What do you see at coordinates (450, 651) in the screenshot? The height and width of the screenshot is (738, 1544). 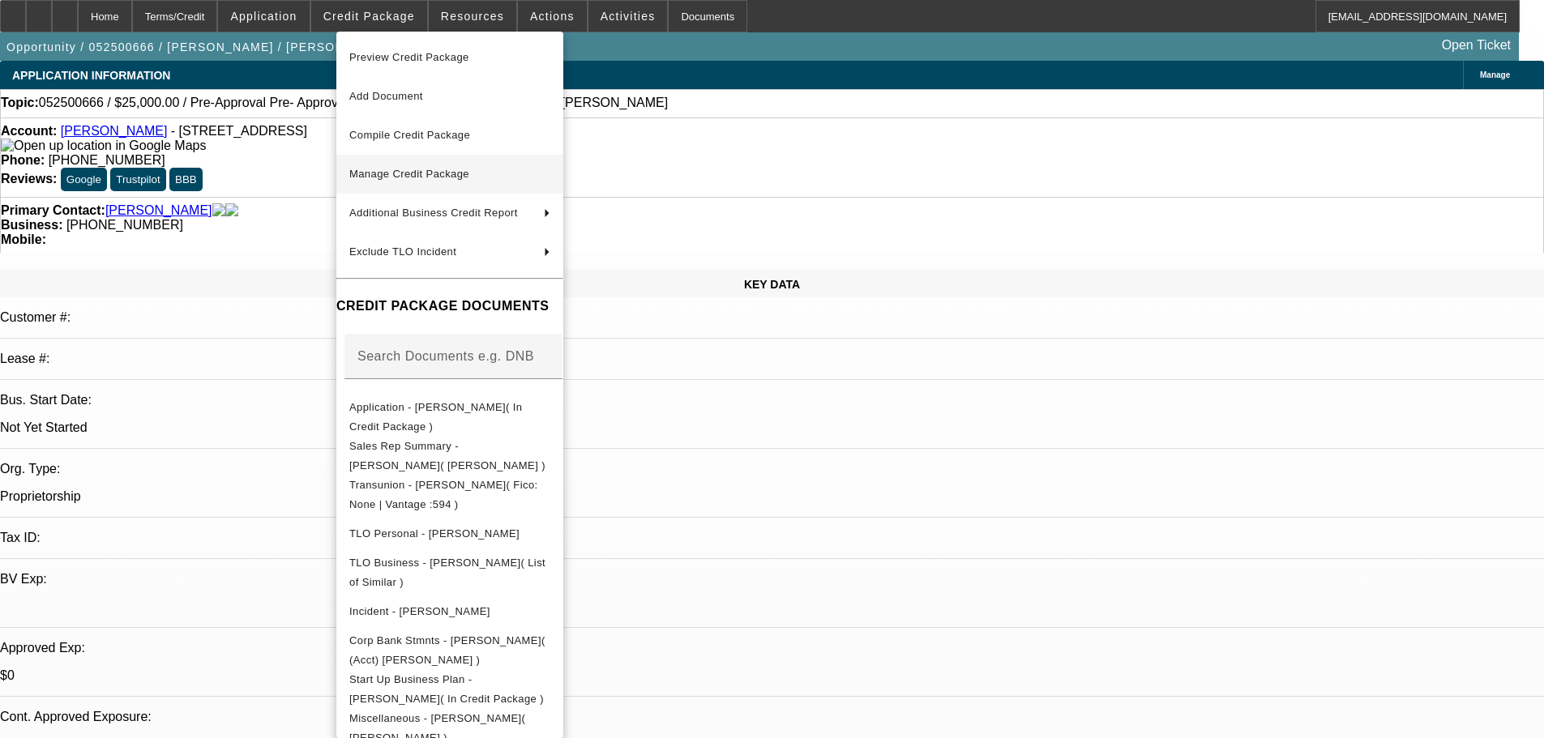 I see `button: Corp Bank Stmnts - Salah Salah( (Acct) Salah Salah )` at bounding box center [450, 651].